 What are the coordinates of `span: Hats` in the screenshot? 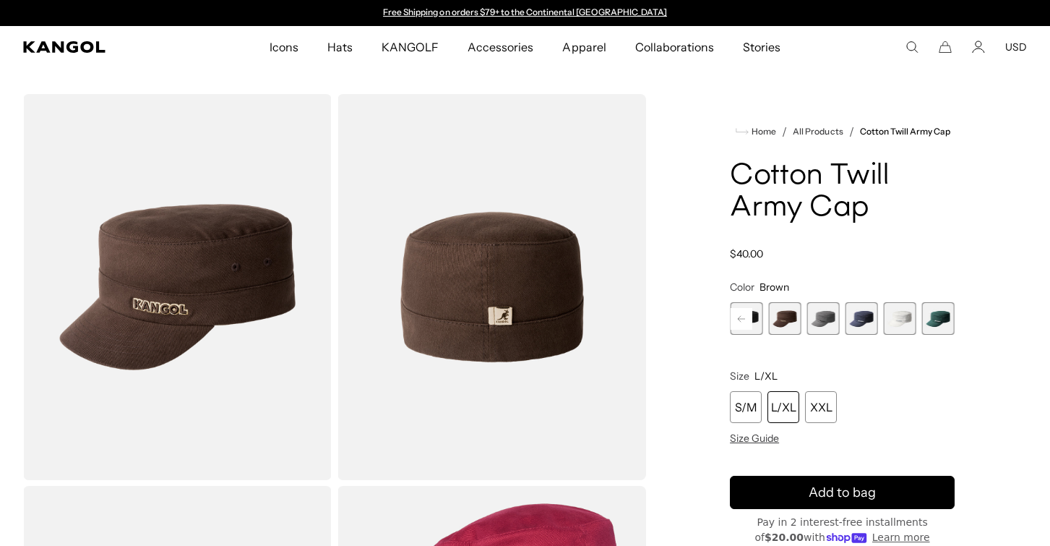 It's located at (340, 47).